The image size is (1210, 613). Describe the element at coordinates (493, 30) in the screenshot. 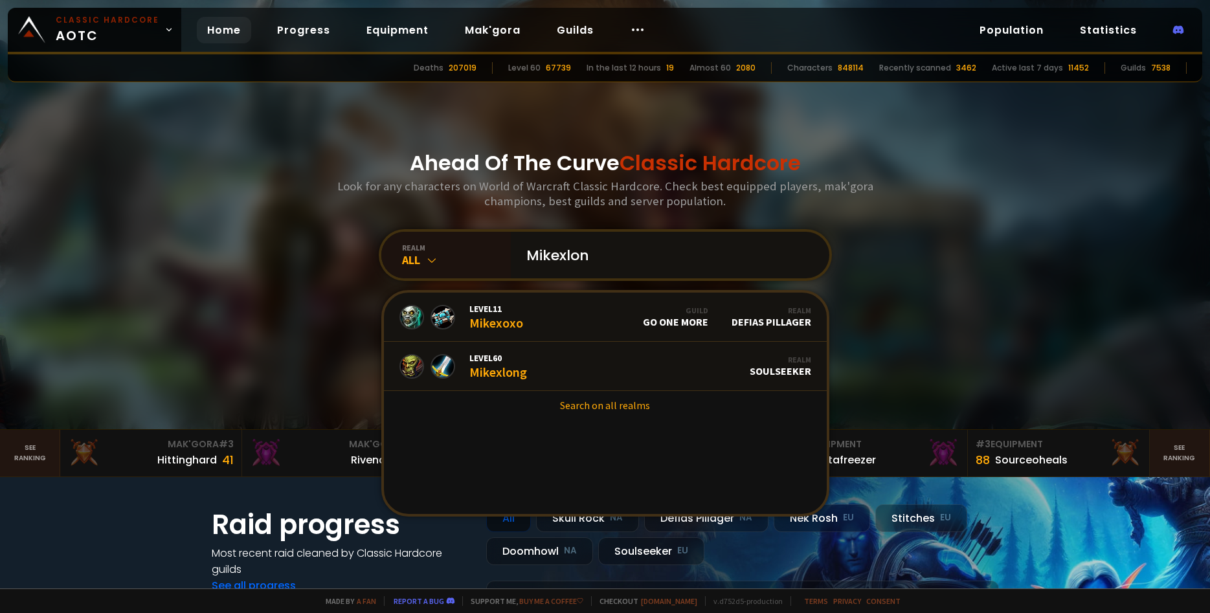

I see `a: Mak'gora` at that location.